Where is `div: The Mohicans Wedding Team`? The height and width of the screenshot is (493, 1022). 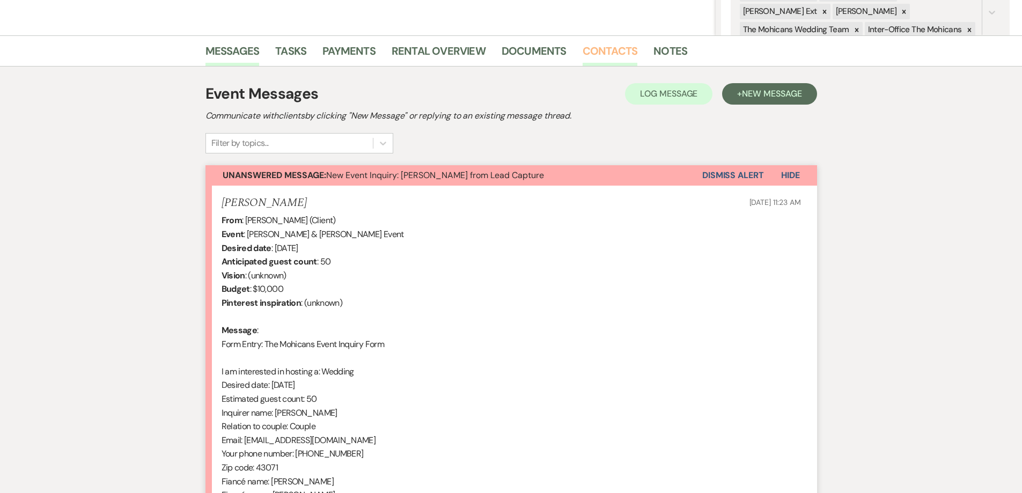
div: The Mohicans Wedding Team is located at coordinates (795, 29).